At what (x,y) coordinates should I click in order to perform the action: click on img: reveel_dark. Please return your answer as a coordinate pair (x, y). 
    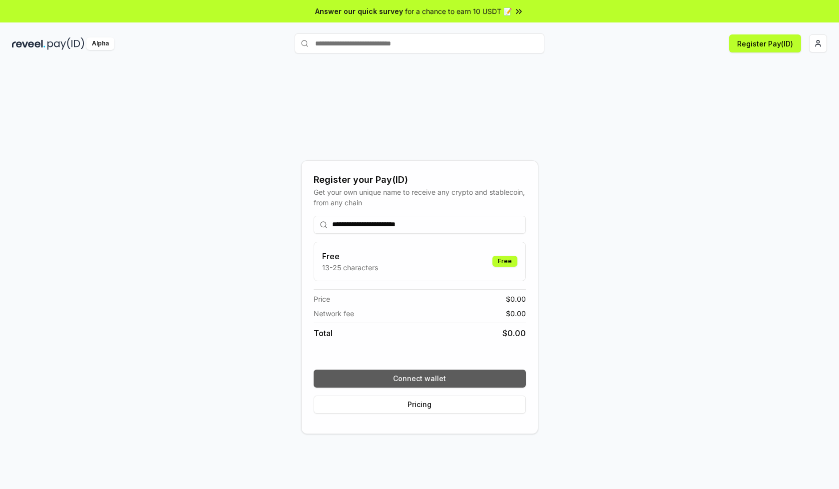
    Looking at the image, I should click on (28, 43).